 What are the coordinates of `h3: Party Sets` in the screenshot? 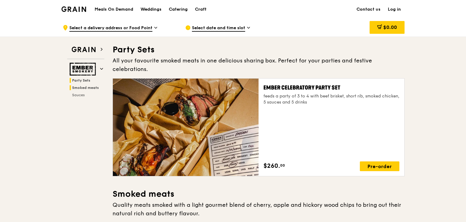 It's located at (259, 50).